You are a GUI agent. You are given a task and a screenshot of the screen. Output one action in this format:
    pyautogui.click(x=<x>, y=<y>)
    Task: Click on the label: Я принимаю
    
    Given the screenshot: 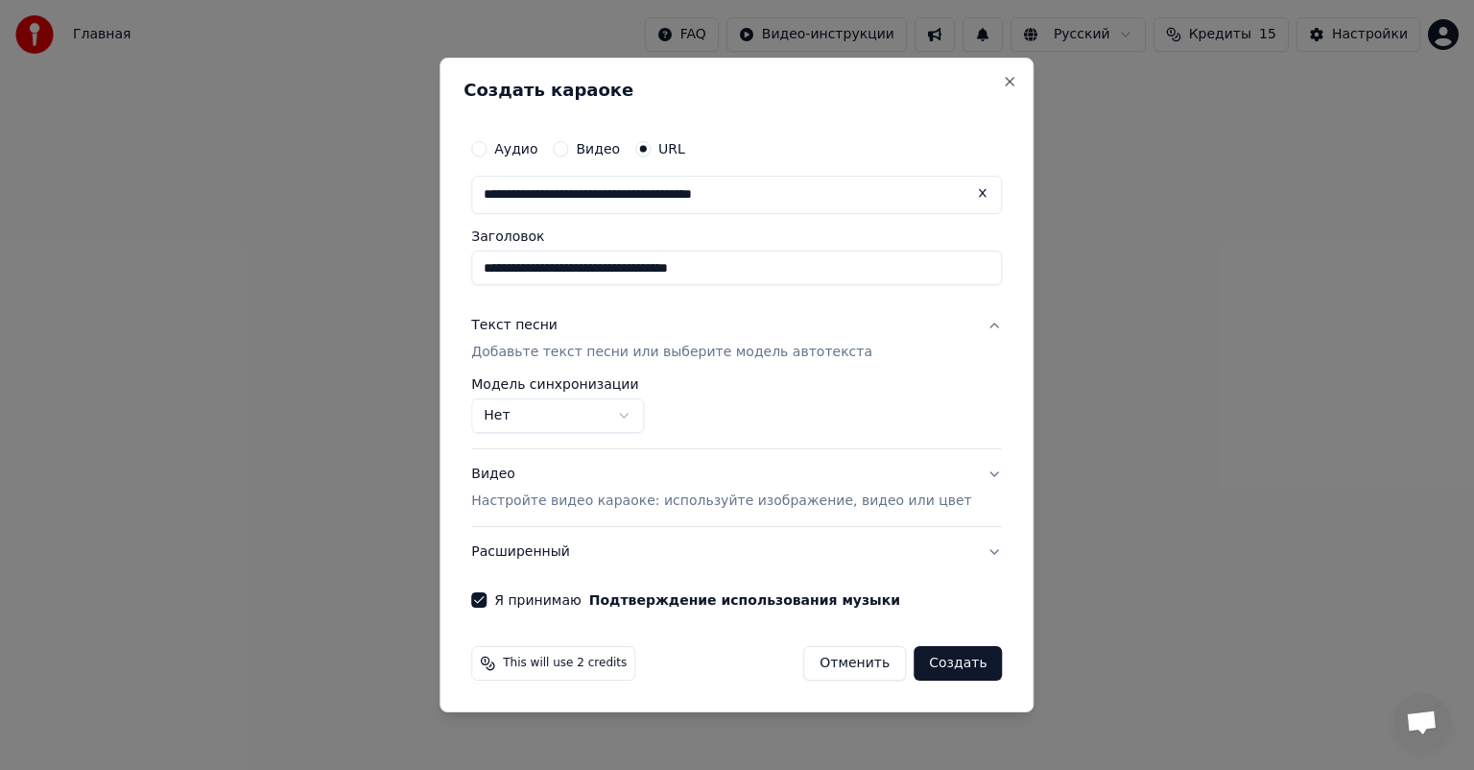 What is the action you would take?
    pyautogui.click(x=697, y=600)
    